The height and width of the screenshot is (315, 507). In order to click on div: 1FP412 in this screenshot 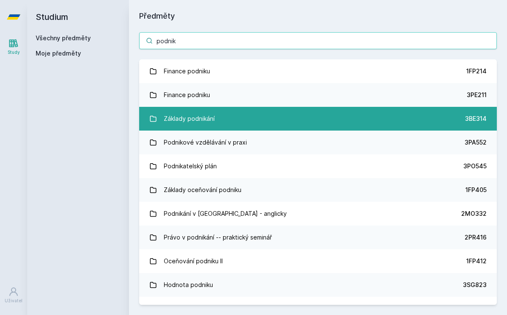, I will do `click(476, 261)`.